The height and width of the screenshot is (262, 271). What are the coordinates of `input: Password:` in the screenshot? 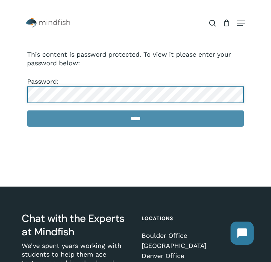 It's located at (135, 95).